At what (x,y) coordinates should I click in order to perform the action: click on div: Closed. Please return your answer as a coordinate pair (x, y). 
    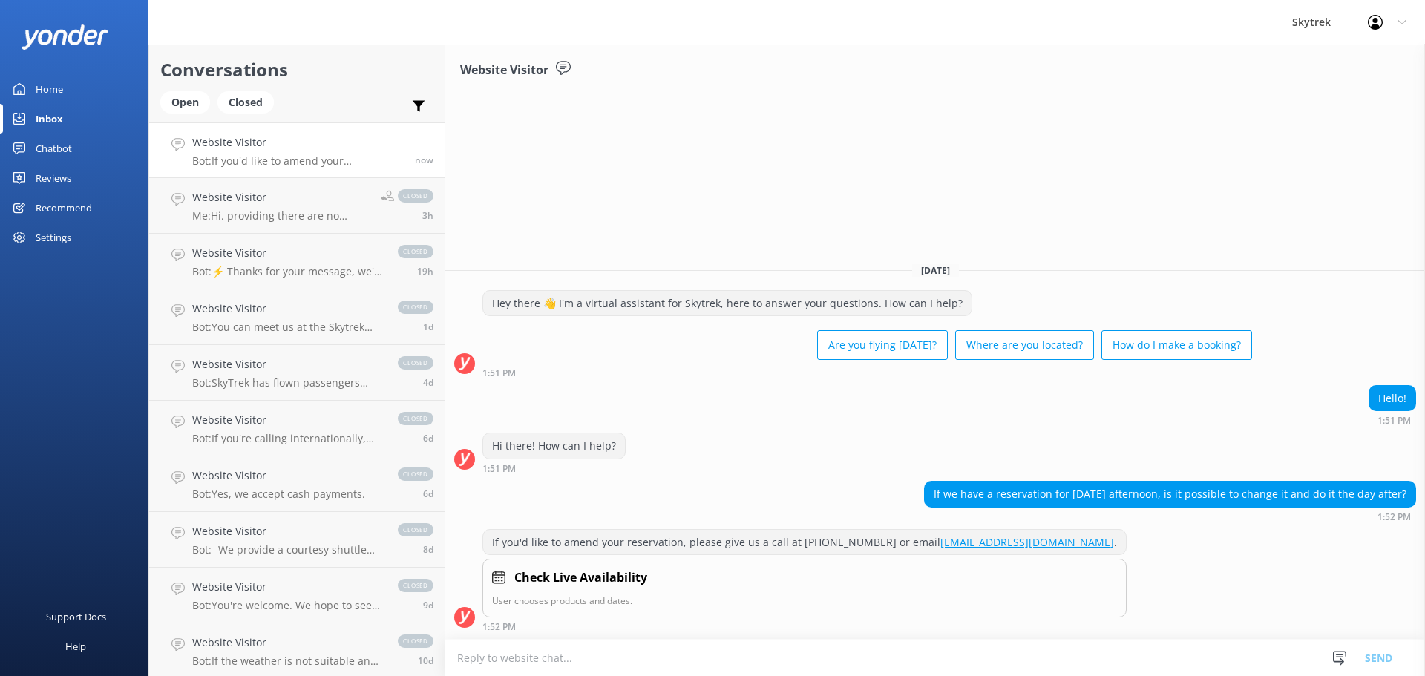
    Looking at the image, I should click on (246, 102).